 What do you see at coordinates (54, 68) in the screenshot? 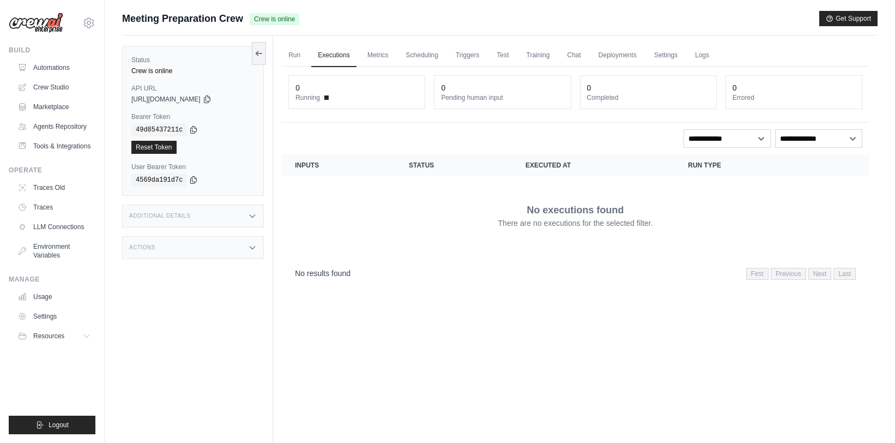
I see `a: Automations` at bounding box center [54, 68].